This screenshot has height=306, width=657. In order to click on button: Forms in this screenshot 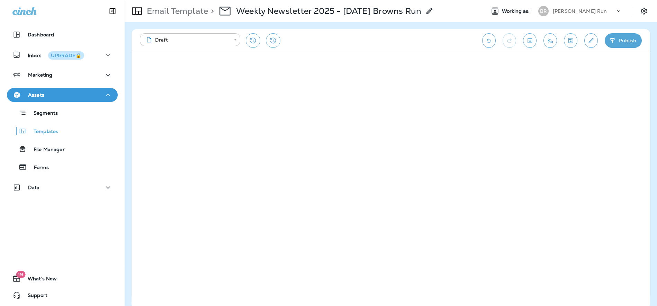, I will do `click(62, 167)`.